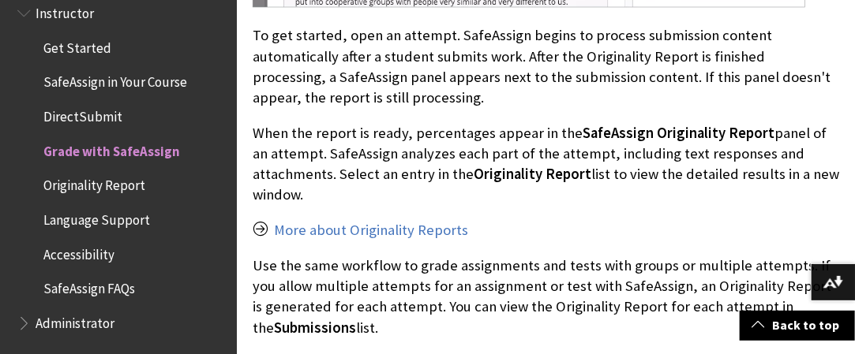 The height and width of the screenshot is (354, 855). I want to click on a: More about Originality Reports, so click(371, 230).